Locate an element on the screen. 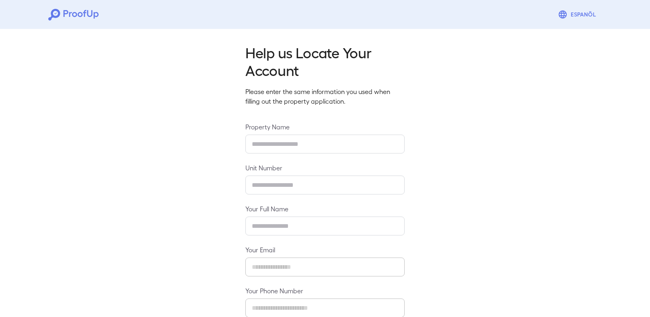 The image size is (650, 317). p: Please enter the same information you used when filling out the property application. is located at coordinates (325, 97).